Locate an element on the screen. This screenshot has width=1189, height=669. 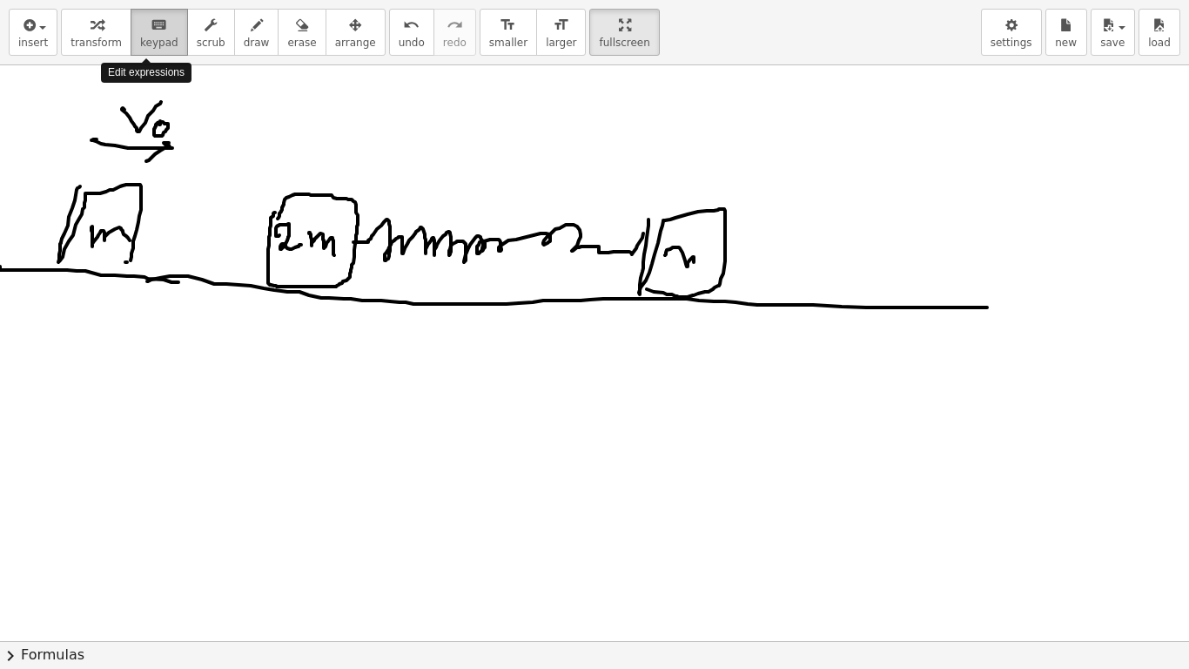
span: new is located at coordinates (1066, 43).